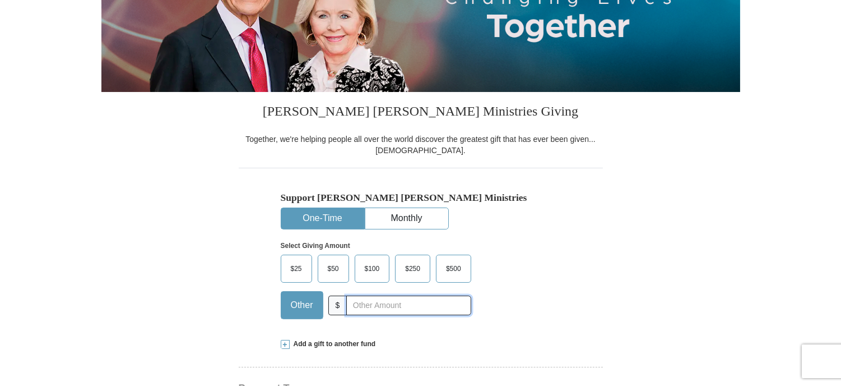  I want to click on span: Add a gift to another fund, so click(333, 344).